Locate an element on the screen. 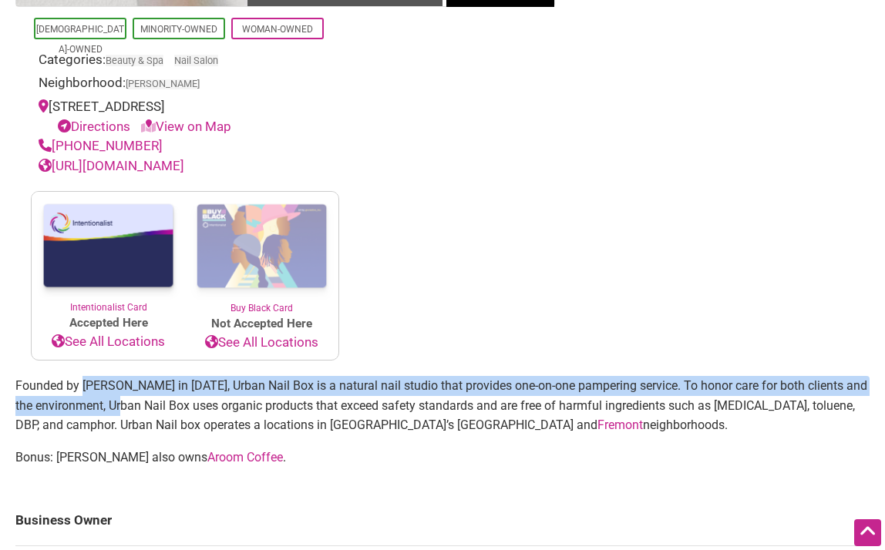 The height and width of the screenshot is (550, 885). a: Intentionalist Card is located at coordinates (108, 253).